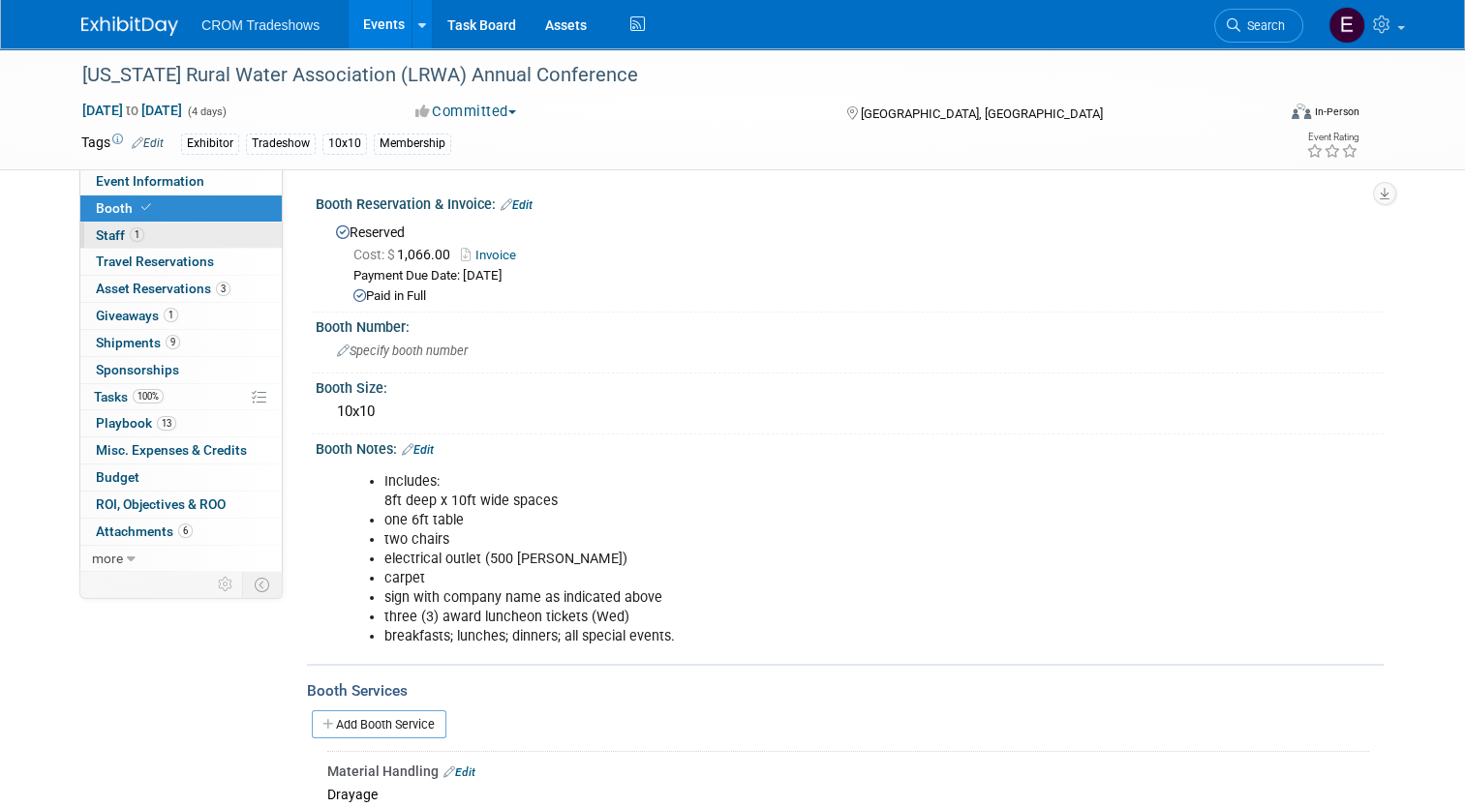 The height and width of the screenshot is (807, 1465). I want to click on li: carpet, so click(774, 579).